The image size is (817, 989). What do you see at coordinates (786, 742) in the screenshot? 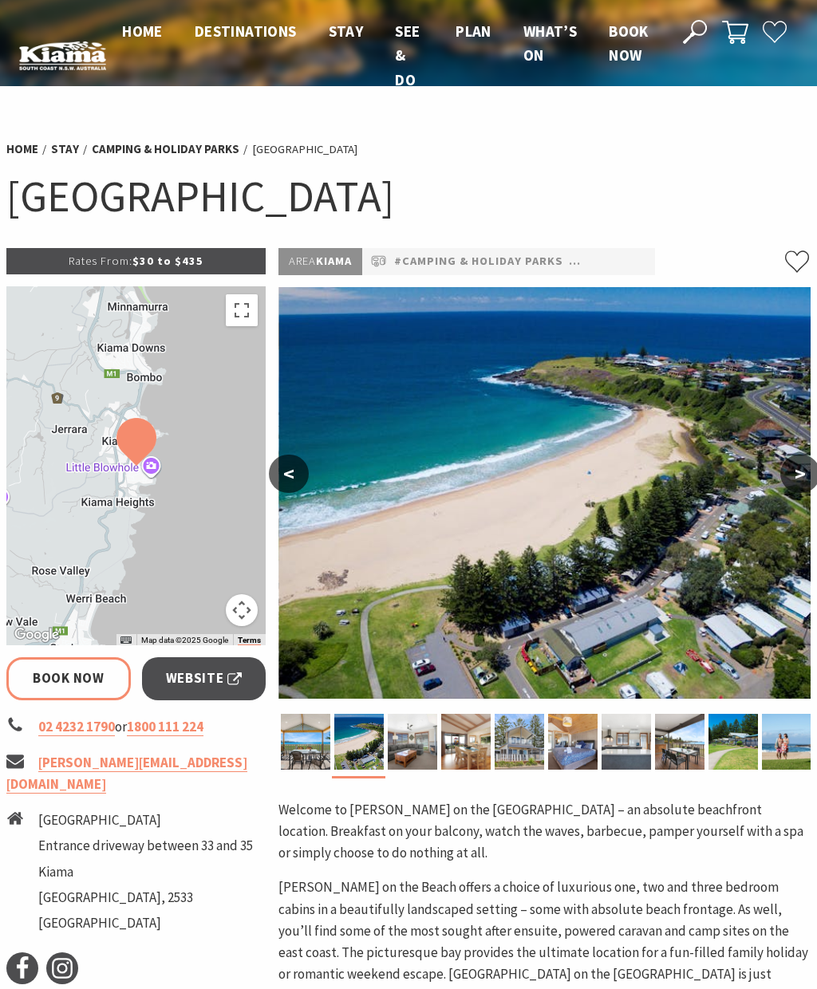
I see `img: Kendalls Beach` at bounding box center [786, 742].